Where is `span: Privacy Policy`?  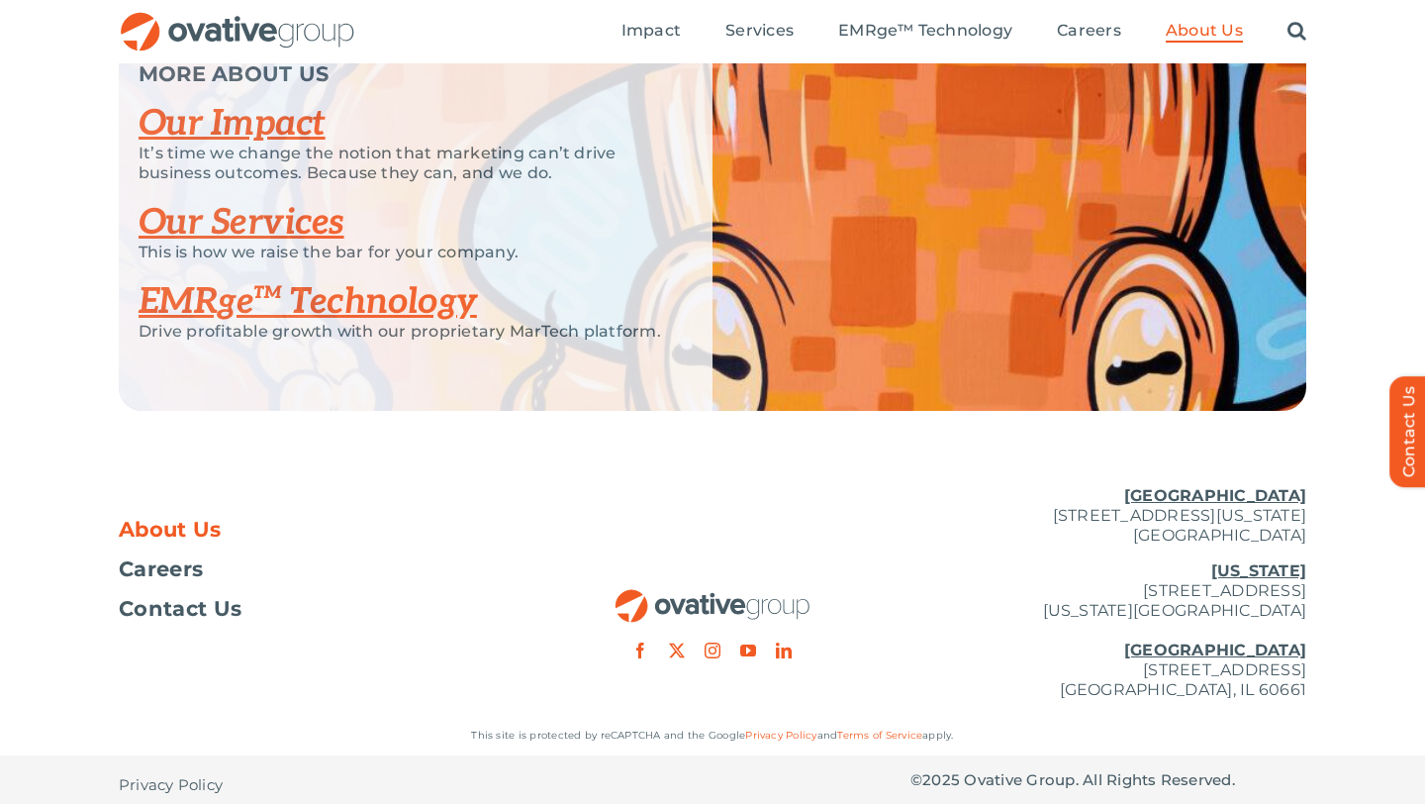 span: Privacy Policy is located at coordinates (170, 785).